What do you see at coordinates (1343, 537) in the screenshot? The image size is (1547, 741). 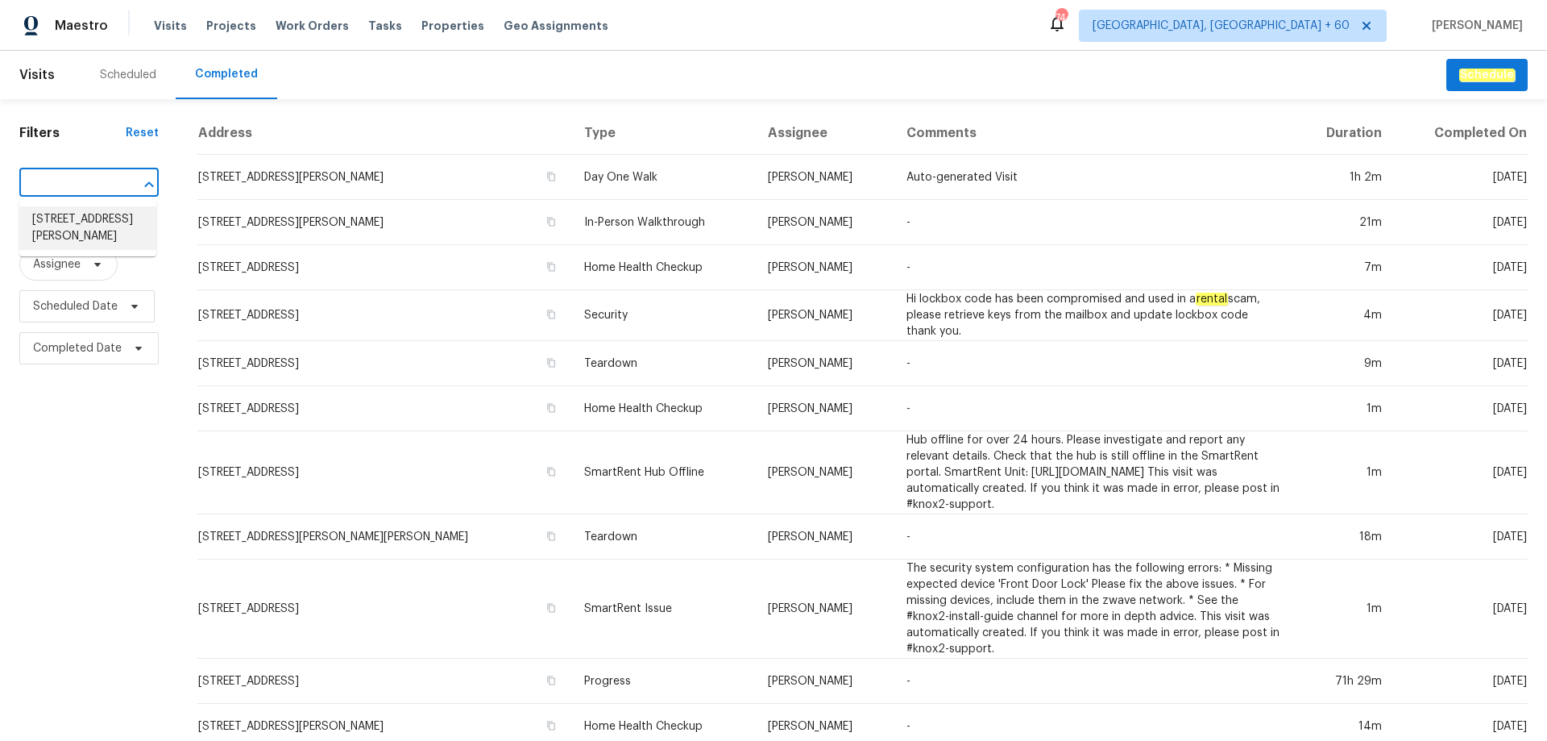 I see `td: 18m` at bounding box center [1343, 537].